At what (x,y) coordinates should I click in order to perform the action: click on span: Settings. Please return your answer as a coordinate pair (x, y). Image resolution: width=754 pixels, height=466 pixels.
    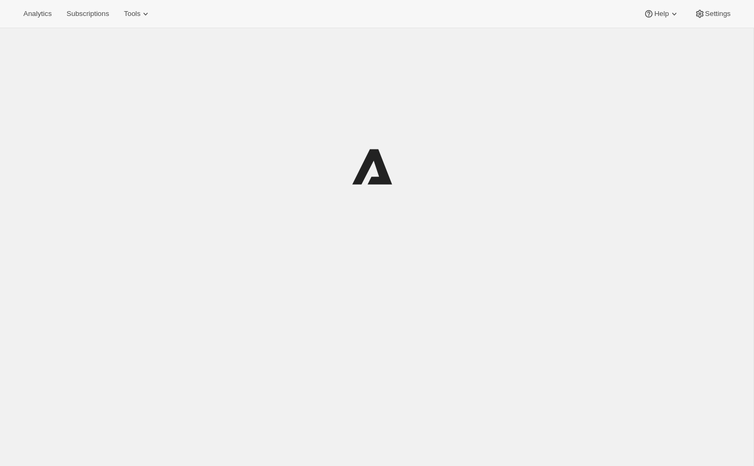
    Looking at the image, I should click on (718, 14).